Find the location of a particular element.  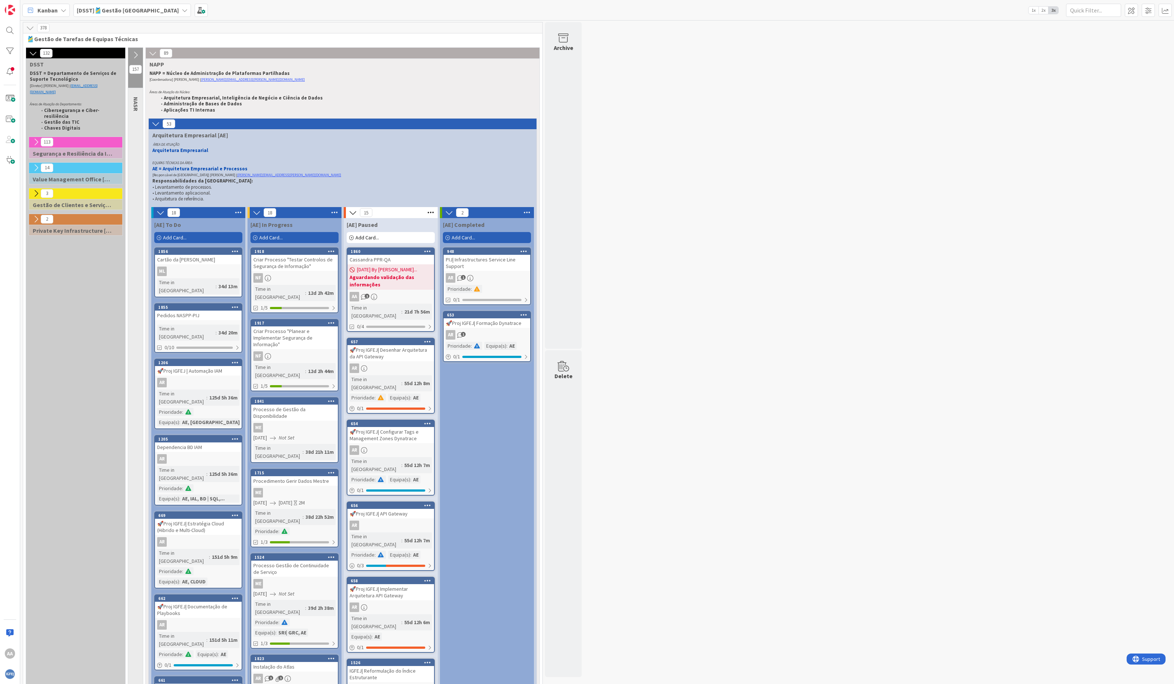

div: 669 is located at coordinates (200, 516).